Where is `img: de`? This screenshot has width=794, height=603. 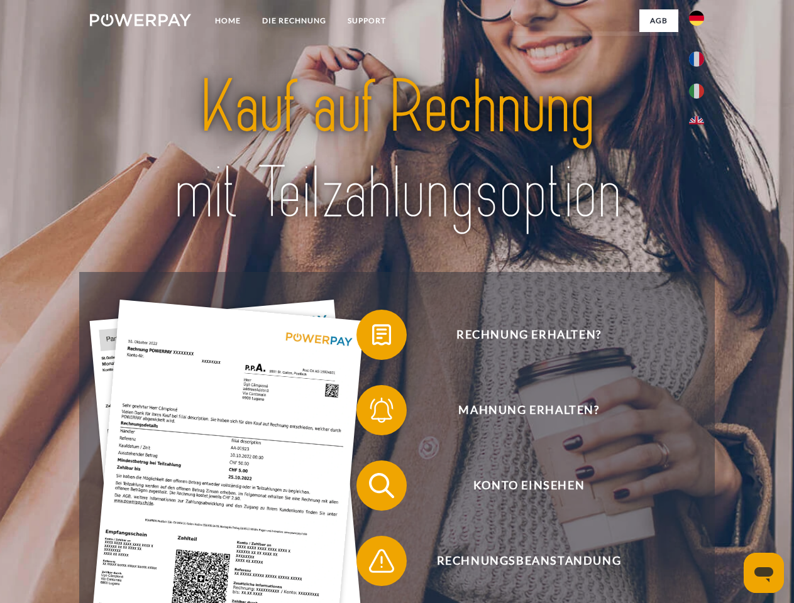
img: de is located at coordinates (697, 18).